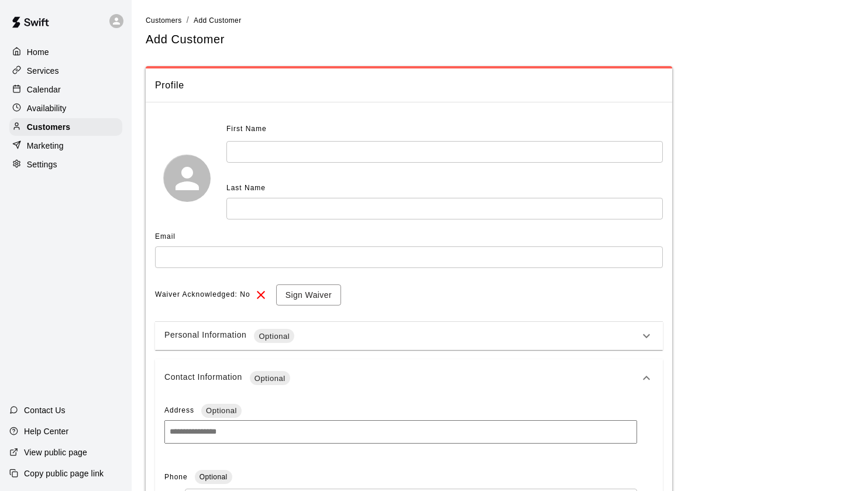 This screenshot has width=860, height=491. What do you see at coordinates (43, 71) in the screenshot?
I see `p: Services` at bounding box center [43, 71].